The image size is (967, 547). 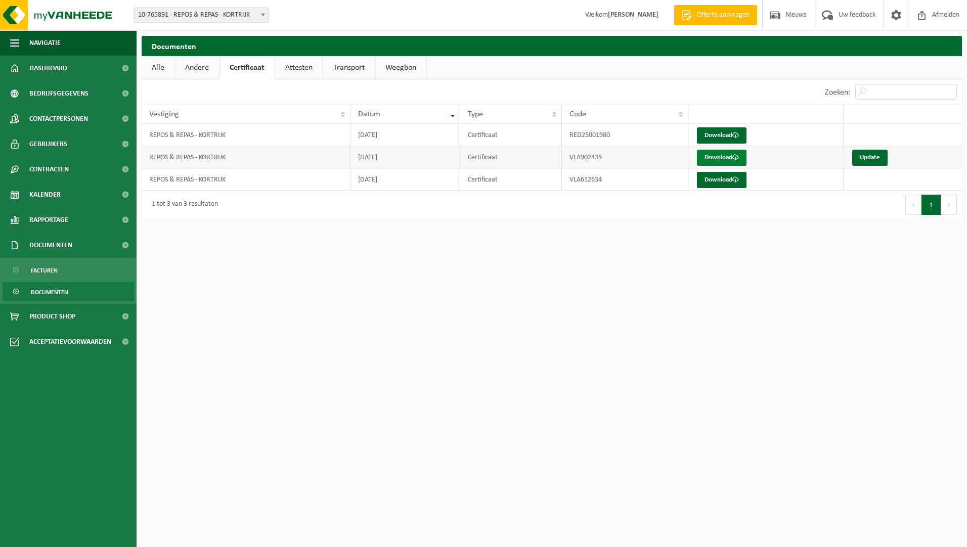 What do you see at coordinates (197, 68) in the screenshot?
I see `a: Andere` at bounding box center [197, 68].